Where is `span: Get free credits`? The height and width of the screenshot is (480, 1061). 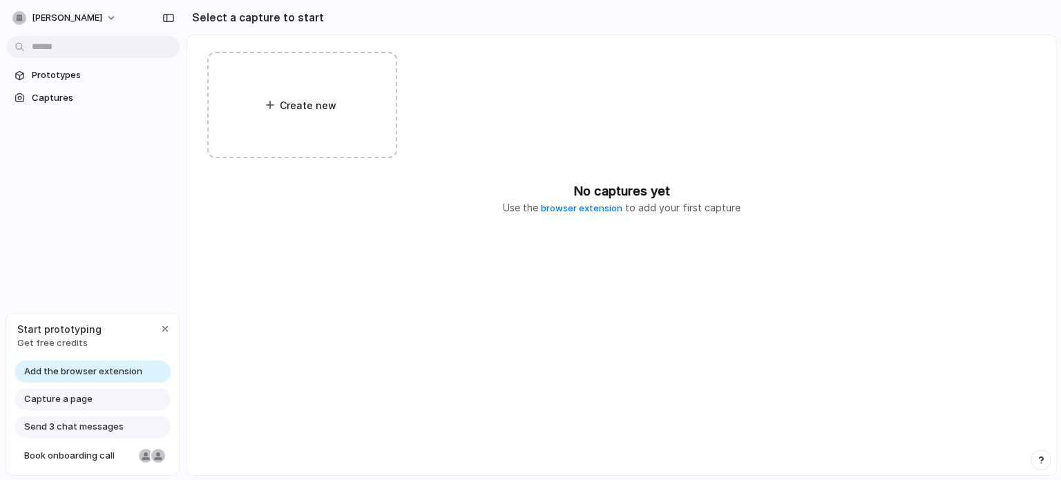
span: Get free credits is located at coordinates (59, 343).